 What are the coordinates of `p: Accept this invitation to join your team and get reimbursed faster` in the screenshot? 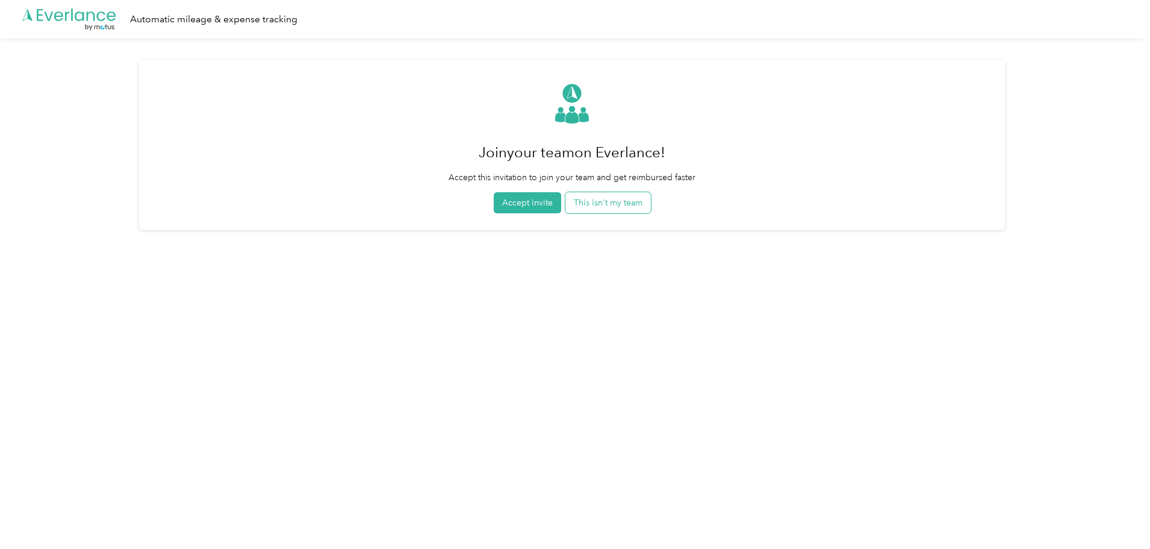 It's located at (572, 177).